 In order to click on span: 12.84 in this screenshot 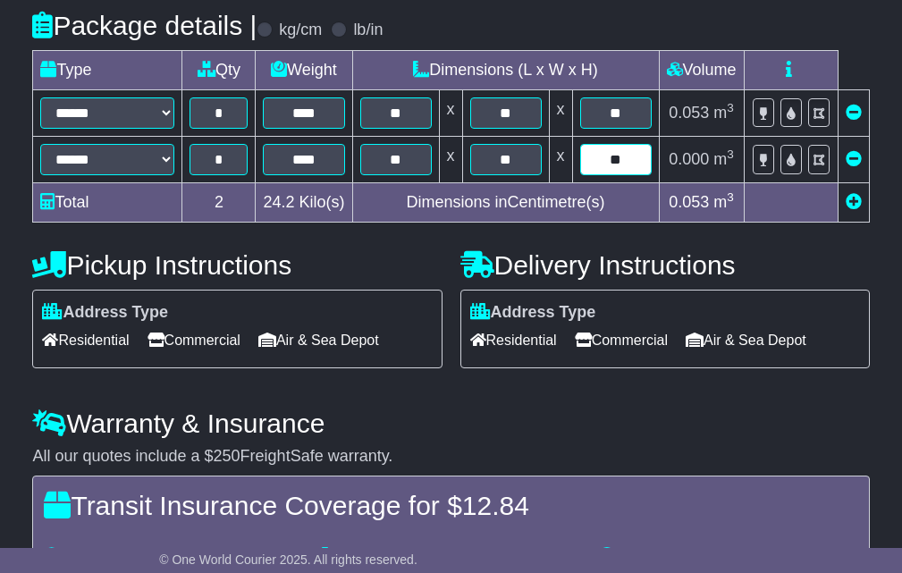, I will do `click(495, 505)`.